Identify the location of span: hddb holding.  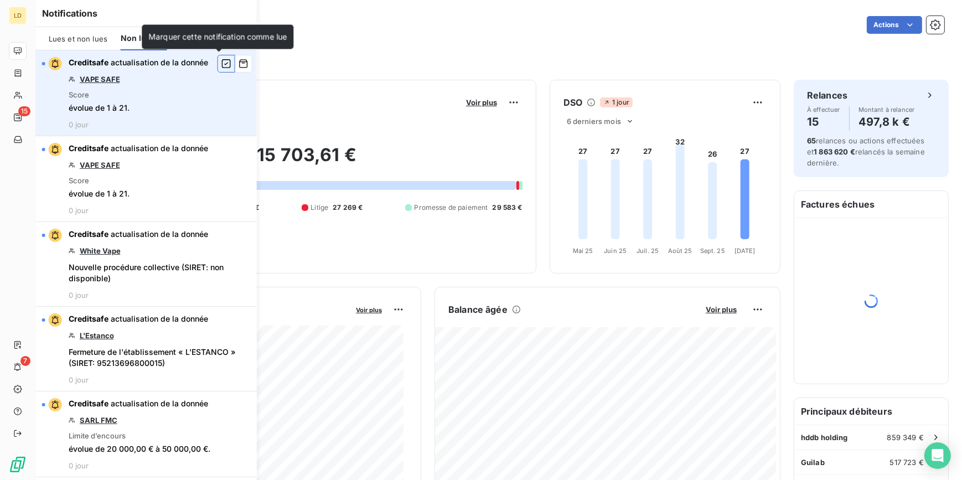
(824, 437).